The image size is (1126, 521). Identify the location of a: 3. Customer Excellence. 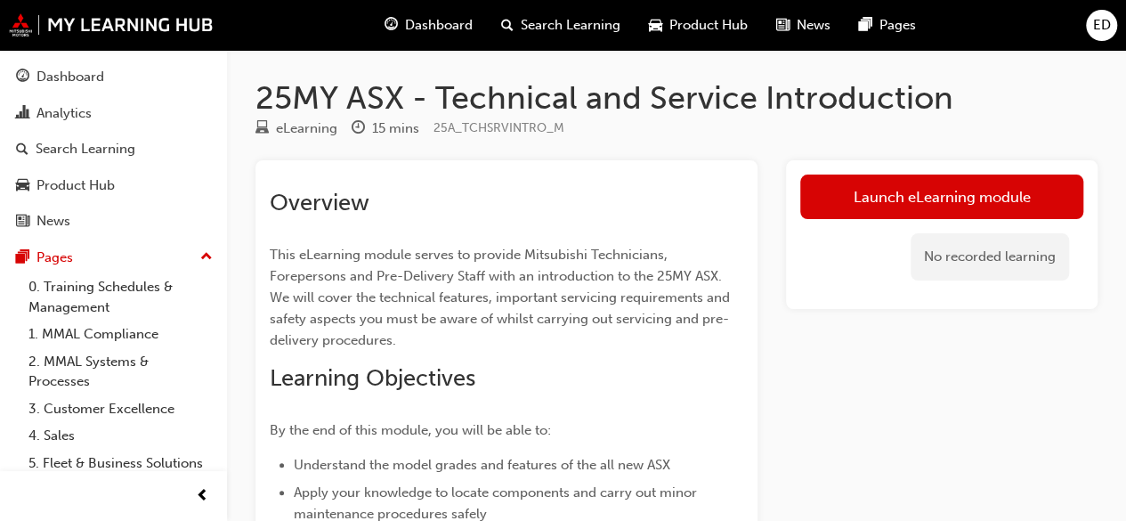
(120, 409).